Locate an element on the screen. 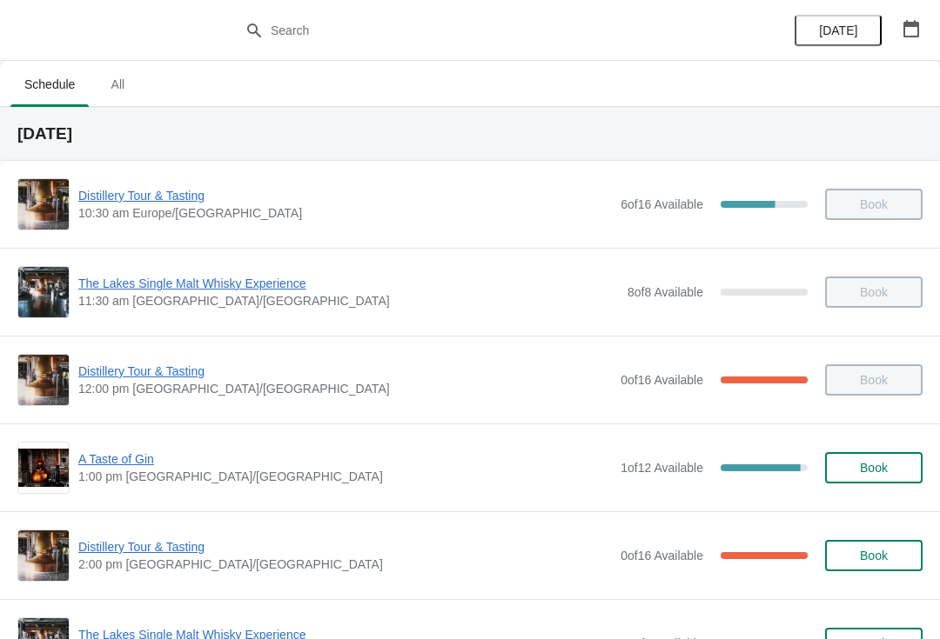  span: All is located at coordinates (117, 84).